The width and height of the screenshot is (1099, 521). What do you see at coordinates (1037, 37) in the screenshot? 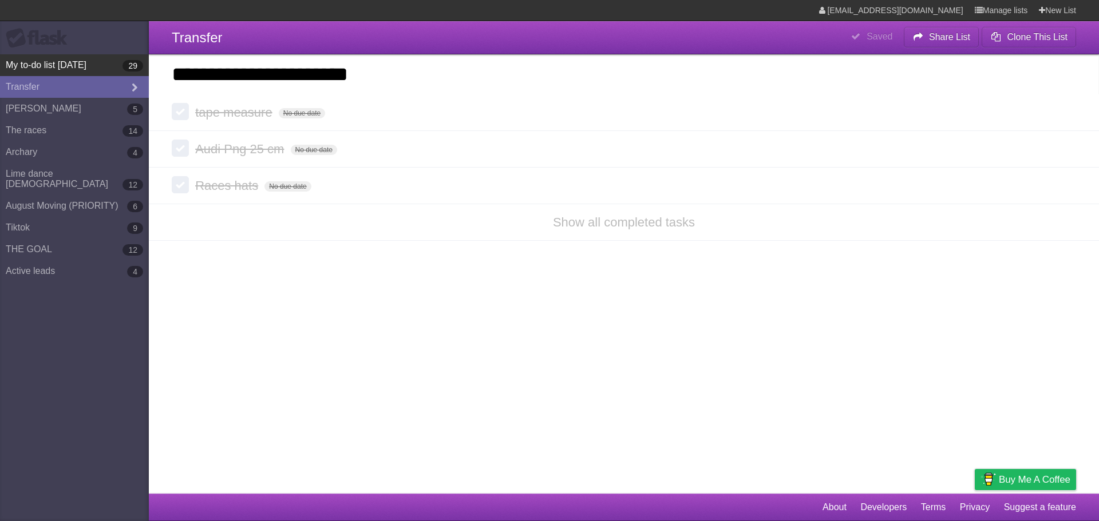
I see `b: Clone This List` at bounding box center [1037, 37].